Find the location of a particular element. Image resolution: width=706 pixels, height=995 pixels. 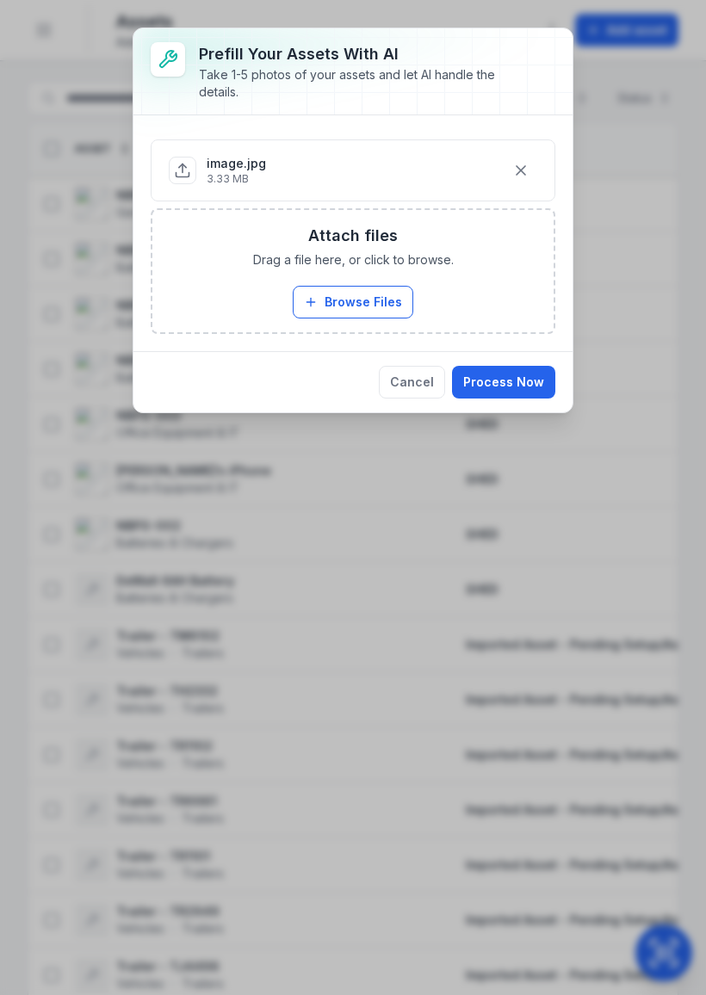

button: Browse Files is located at coordinates (353, 302).